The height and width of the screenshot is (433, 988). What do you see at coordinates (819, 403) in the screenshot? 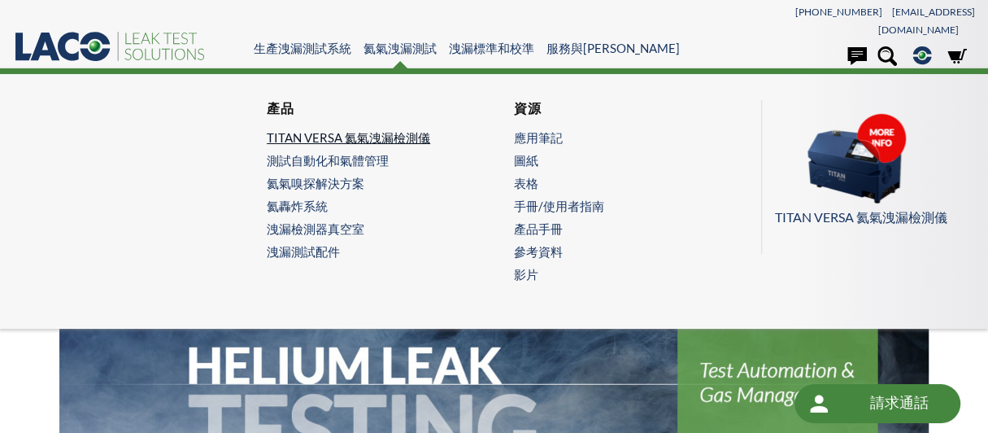
I see `img: 圓形按鈕` at bounding box center [819, 403].